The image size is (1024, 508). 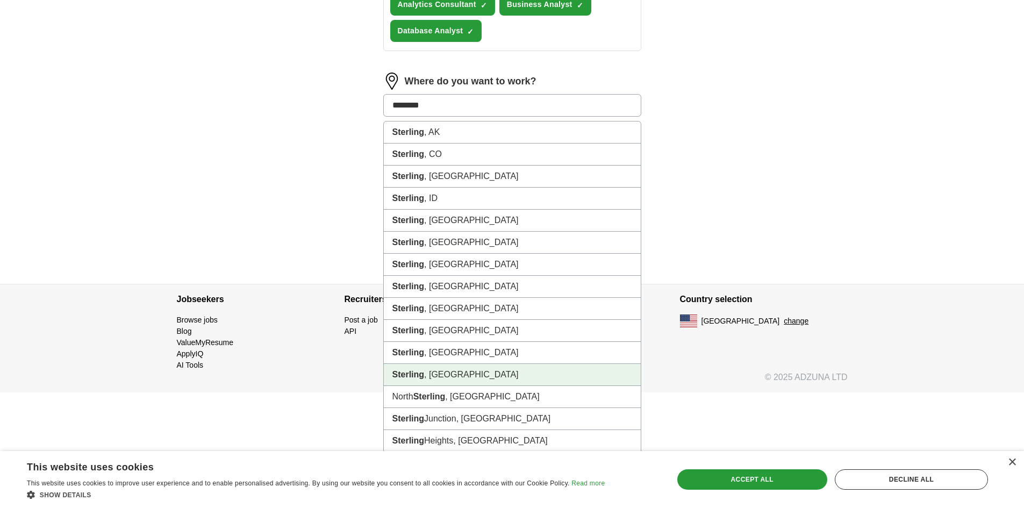 I want to click on h4: Country selection, so click(x=764, y=299).